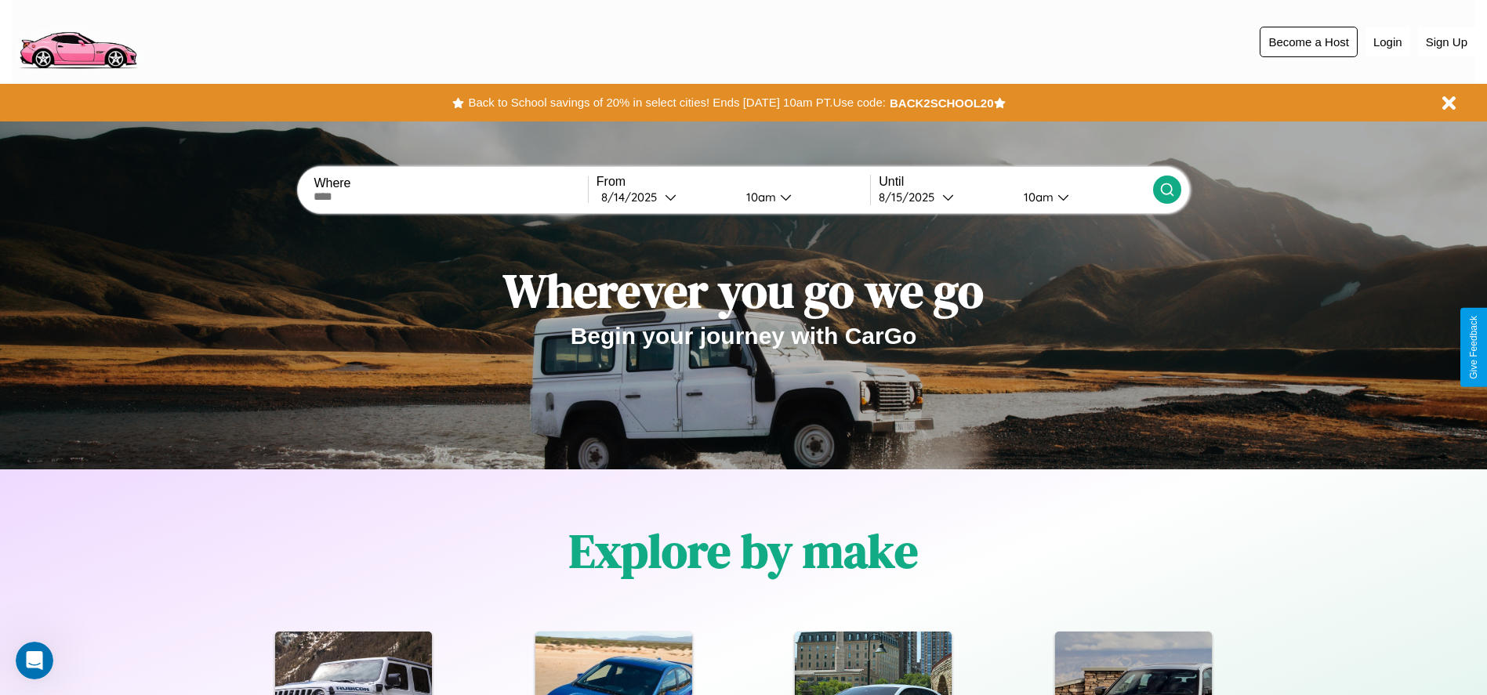  Describe the element at coordinates (733, 182) in the screenshot. I see `label: From` at that location.